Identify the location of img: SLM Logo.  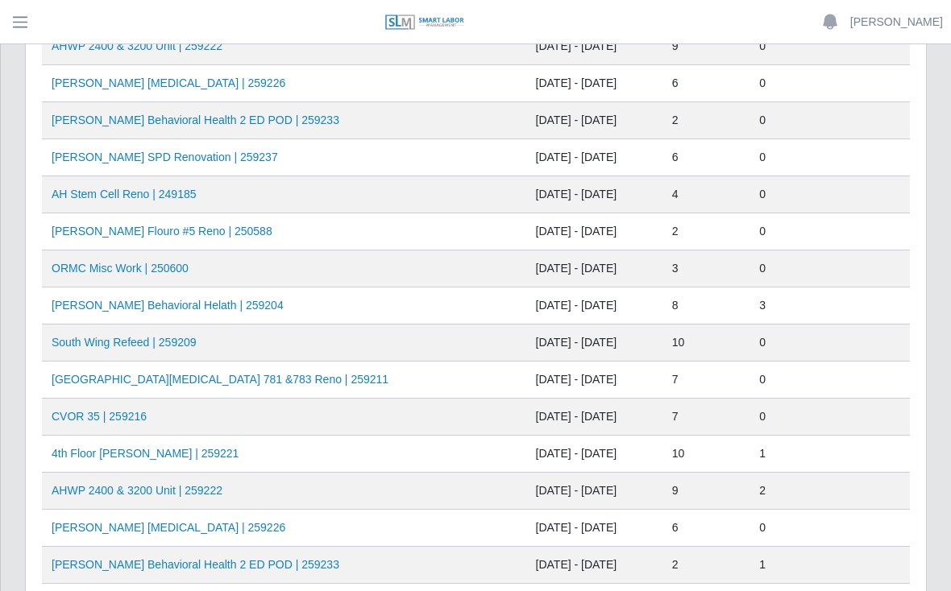
(425, 23).